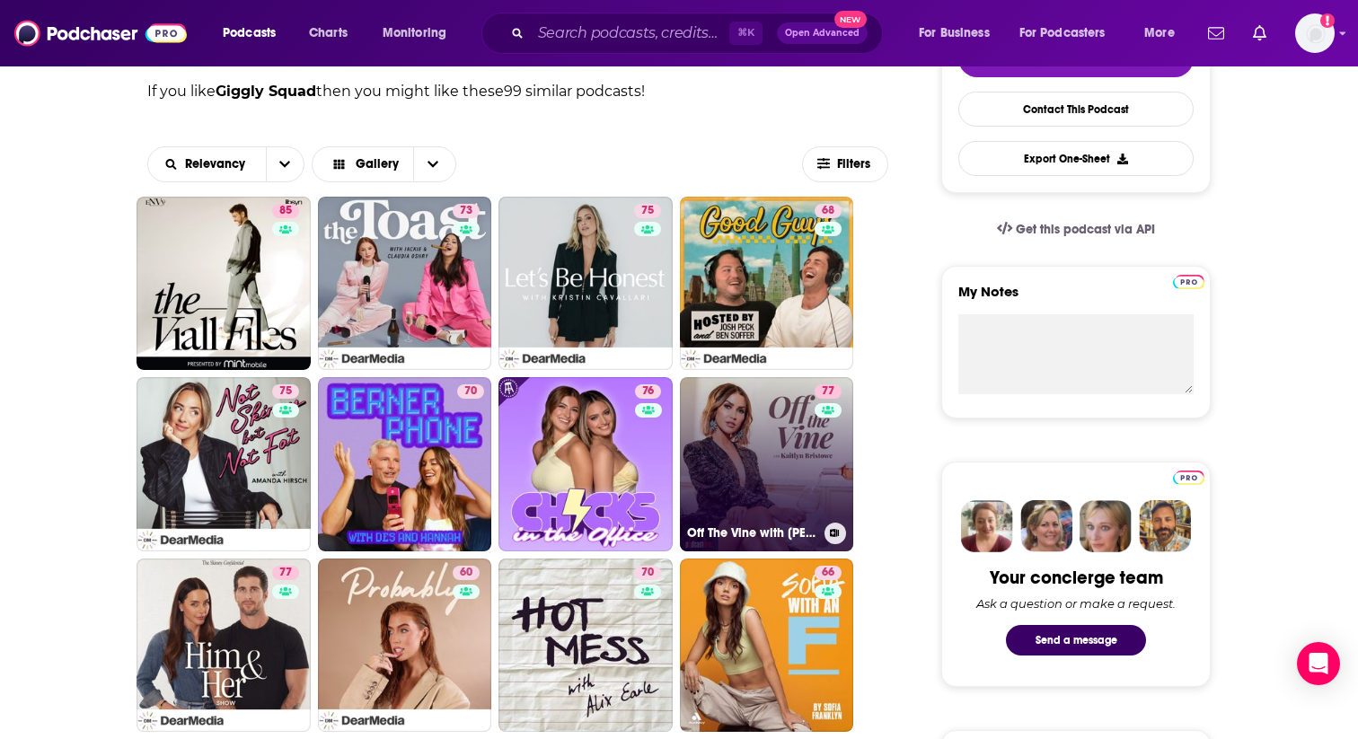 The height and width of the screenshot is (739, 1358). I want to click on div: Search podcasts, credits, & more..., so click(699, 33).